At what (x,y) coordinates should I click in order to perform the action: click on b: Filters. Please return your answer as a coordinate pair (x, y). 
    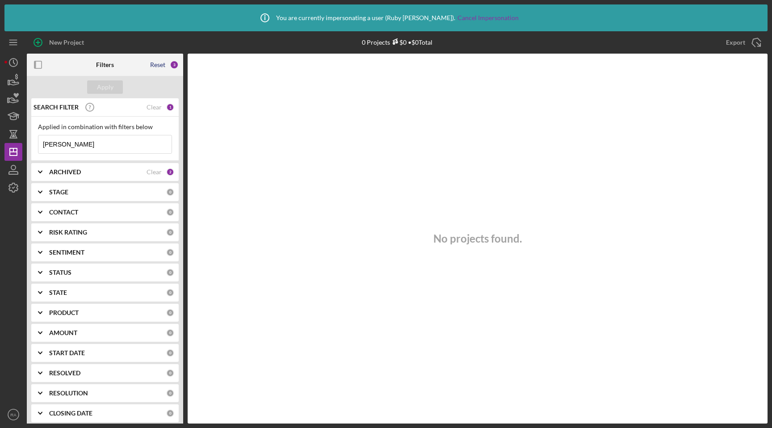
    Looking at the image, I should click on (105, 65).